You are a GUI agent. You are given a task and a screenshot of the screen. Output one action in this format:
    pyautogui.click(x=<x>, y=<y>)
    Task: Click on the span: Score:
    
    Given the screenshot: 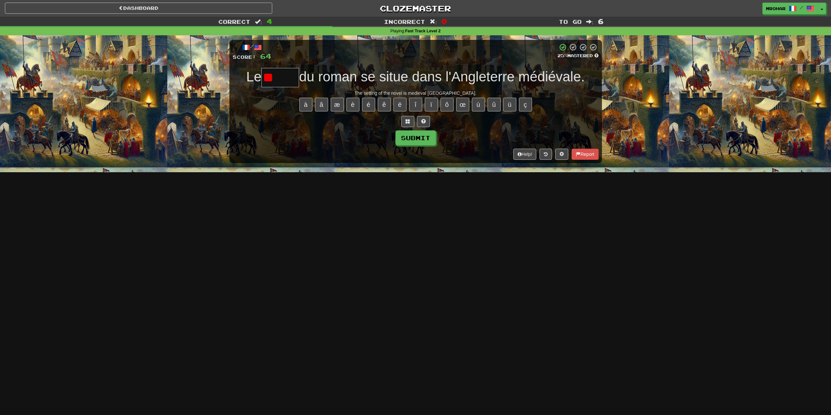 What is the action you would take?
    pyautogui.click(x=245, y=57)
    